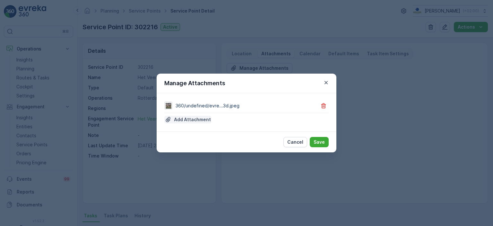 Image resolution: width=493 pixels, height=226 pixels. I want to click on p: 360/undefined/evre...3d.jpeg, so click(207, 106).